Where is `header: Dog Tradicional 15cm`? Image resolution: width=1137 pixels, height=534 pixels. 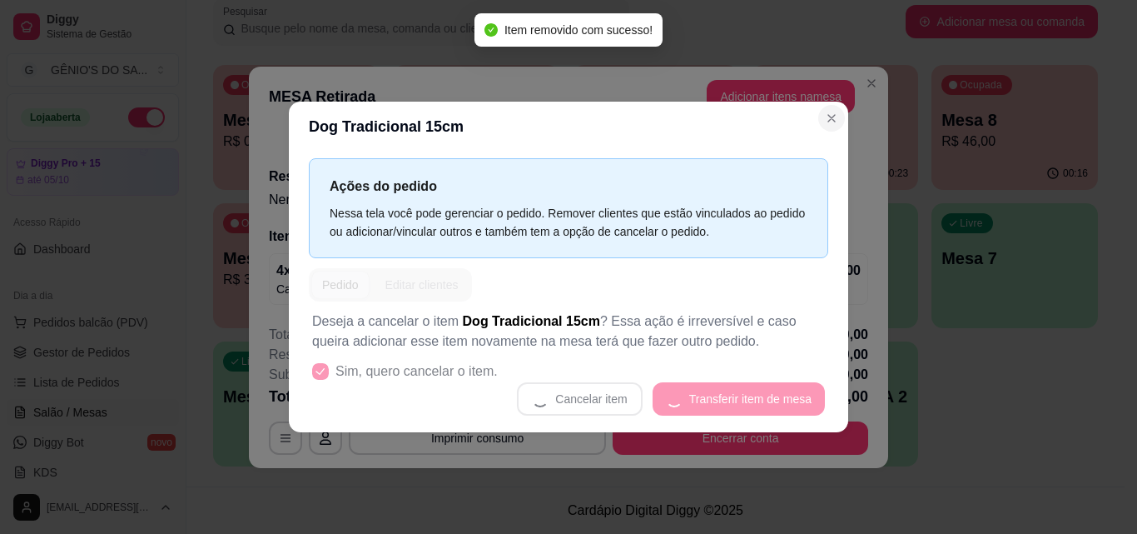 header: Dog Tradicional 15cm is located at coordinates (569, 127).